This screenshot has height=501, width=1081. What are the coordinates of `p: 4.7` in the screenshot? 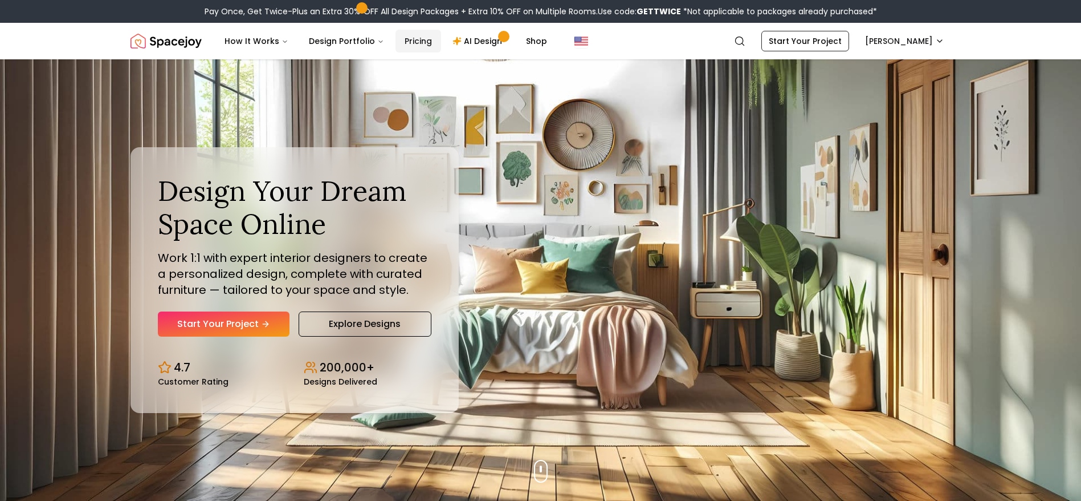 It's located at (182, 367).